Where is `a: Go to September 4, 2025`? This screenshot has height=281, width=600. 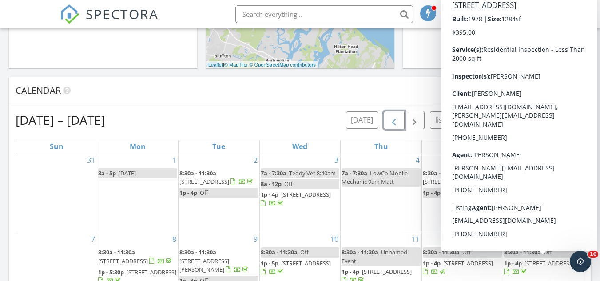 a: Go to September 4, 2025 is located at coordinates (418, 160).